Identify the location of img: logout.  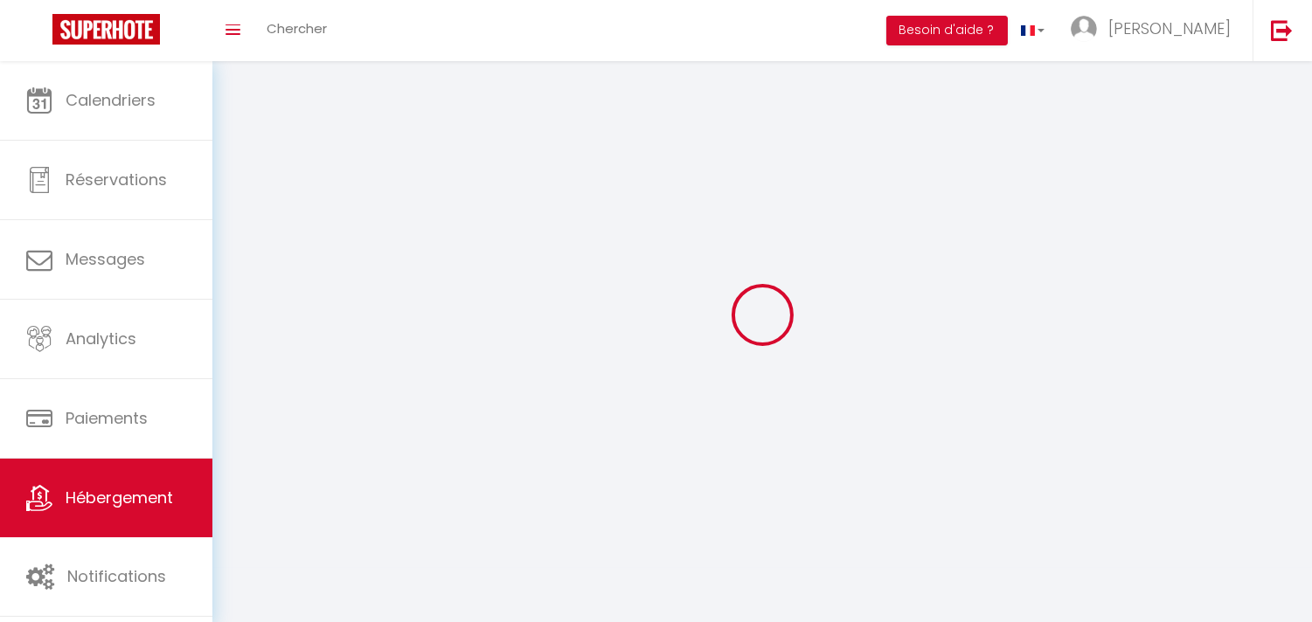
(1282, 30).